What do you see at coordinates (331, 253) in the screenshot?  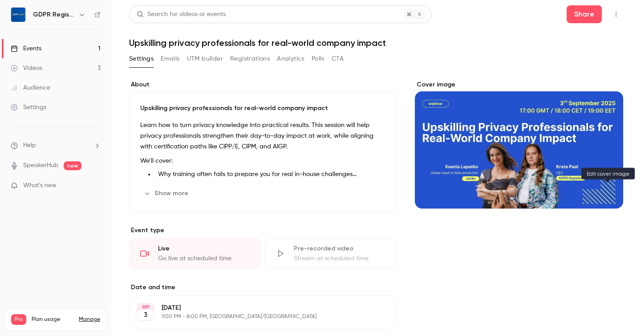 I see `div: Pre-recorded videoStream at scheduled time` at bounding box center [331, 253].